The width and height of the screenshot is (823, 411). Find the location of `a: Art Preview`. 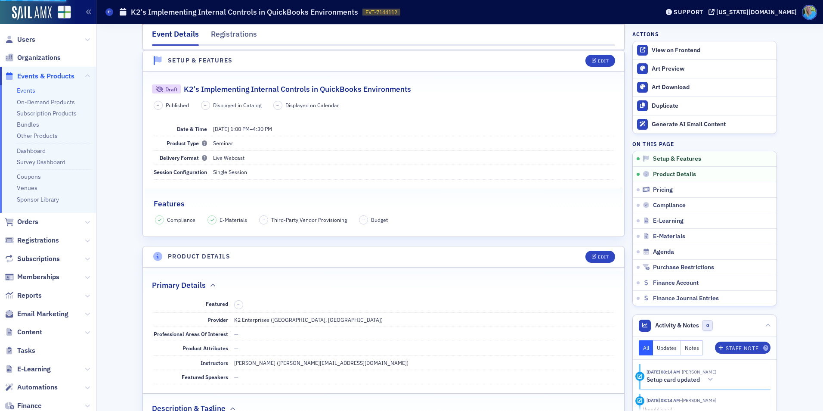

a: Art Preview is located at coordinates (705, 69).